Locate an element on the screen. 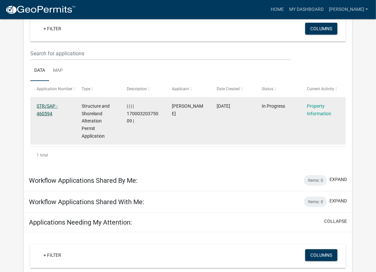 Image resolution: width=376 pixels, height=272 pixels. datatable-header-cell: Applicant is located at coordinates (188, 89).